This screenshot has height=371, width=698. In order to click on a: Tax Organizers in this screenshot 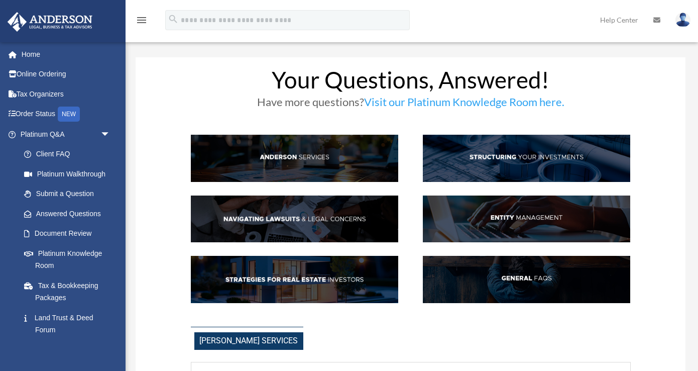, I will do `click(66, 94)`.